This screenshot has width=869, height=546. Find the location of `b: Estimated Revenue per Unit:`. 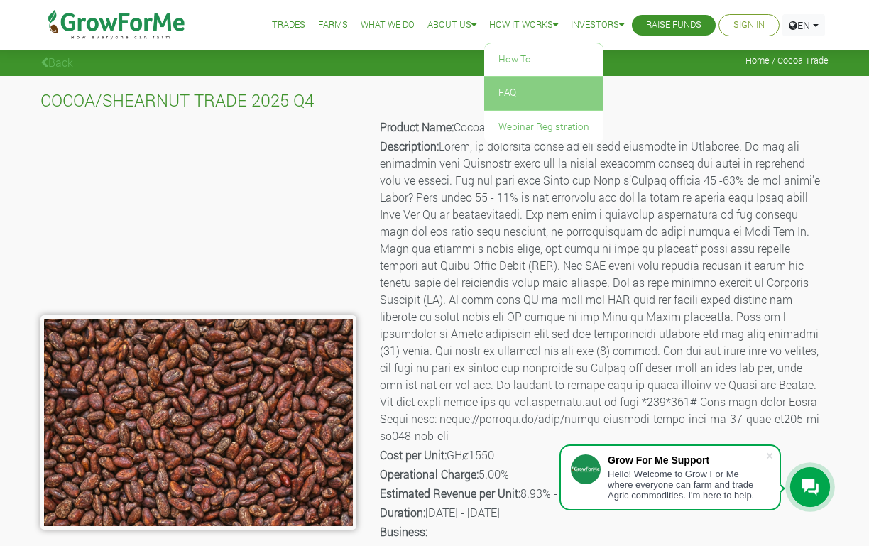

b: Estimated Revenue per Unit: is located at coordinates (450, 493).